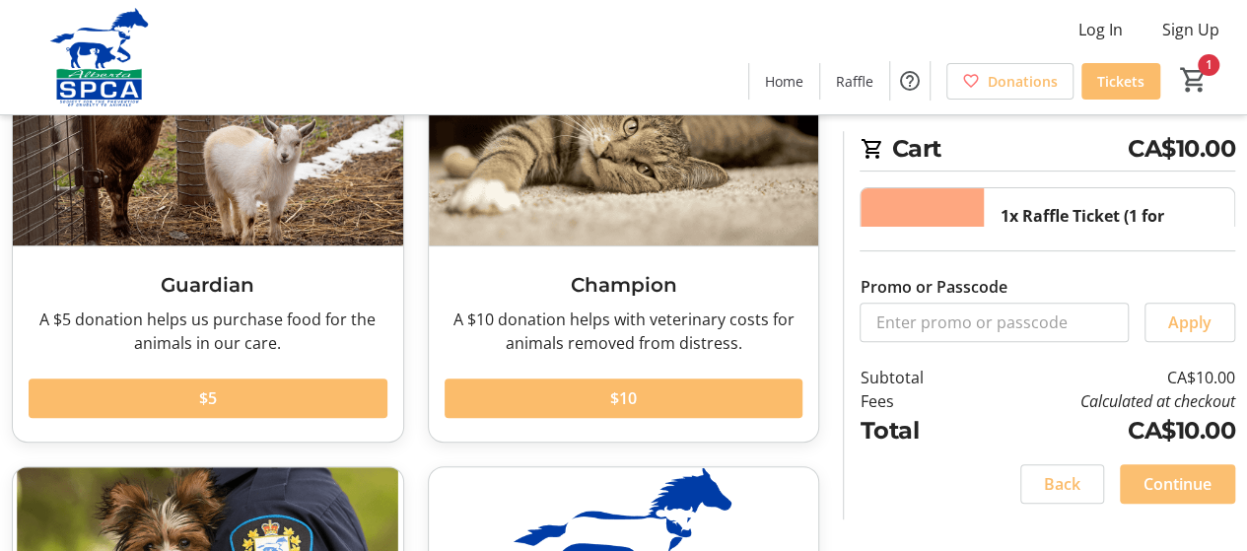  What do you see at coordinates (624, 285) in the screenshot?
I see `h3: Champion` at bounding box center [624, 285].